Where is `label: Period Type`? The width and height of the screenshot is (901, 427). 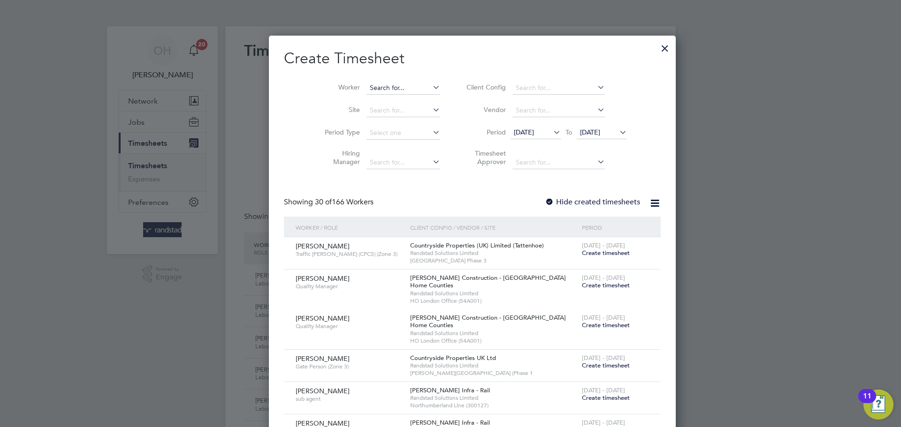
label: Period Type is located at coordinates (339, 132).